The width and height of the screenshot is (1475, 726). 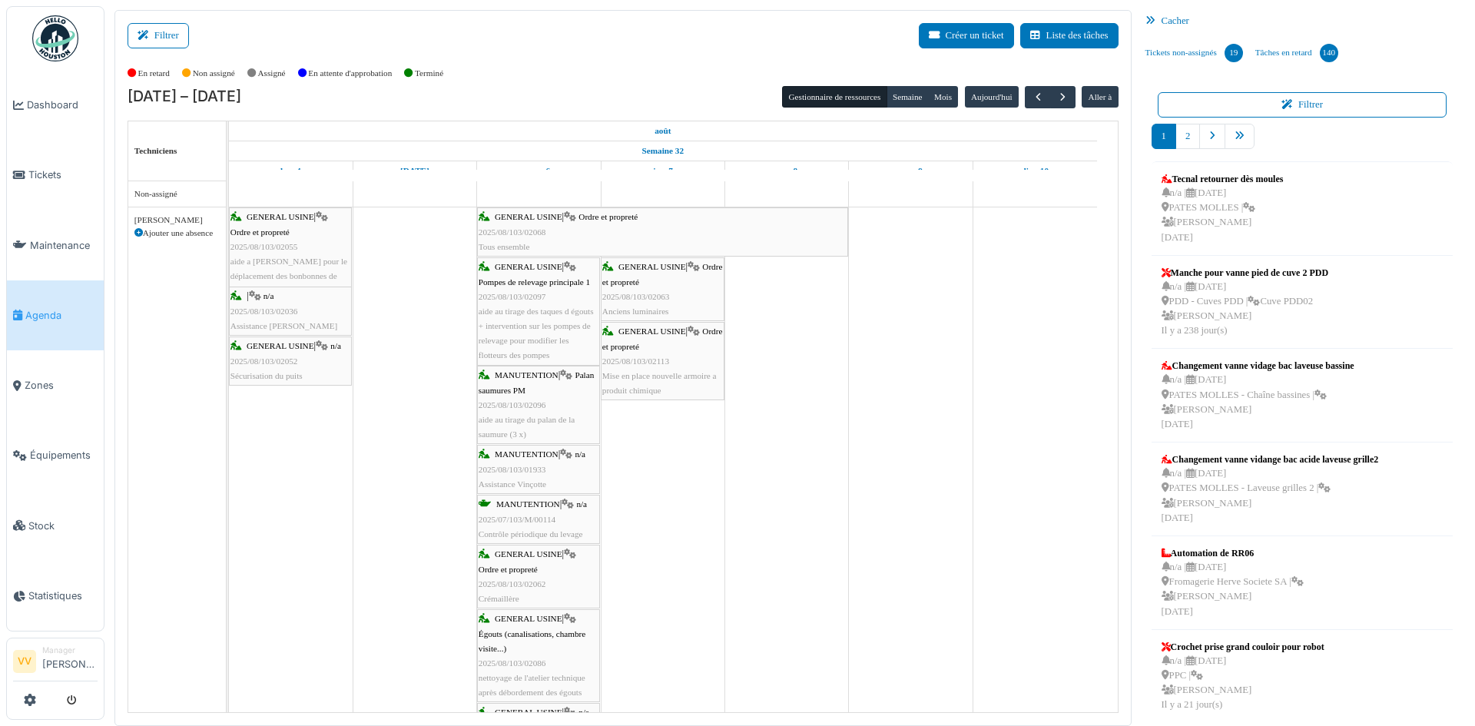 What do you see at coordinates (1297, 53) in the screenshot?
I see `a: Tâches en retard` at bounding box center [1297, 53].